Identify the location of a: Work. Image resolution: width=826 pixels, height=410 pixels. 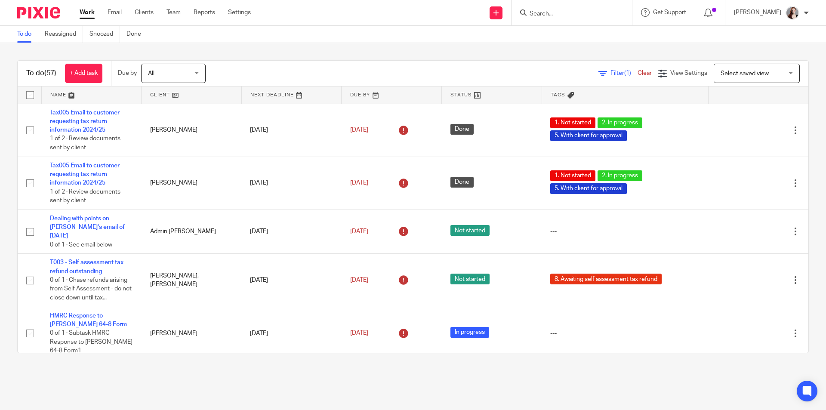
(87, 12).